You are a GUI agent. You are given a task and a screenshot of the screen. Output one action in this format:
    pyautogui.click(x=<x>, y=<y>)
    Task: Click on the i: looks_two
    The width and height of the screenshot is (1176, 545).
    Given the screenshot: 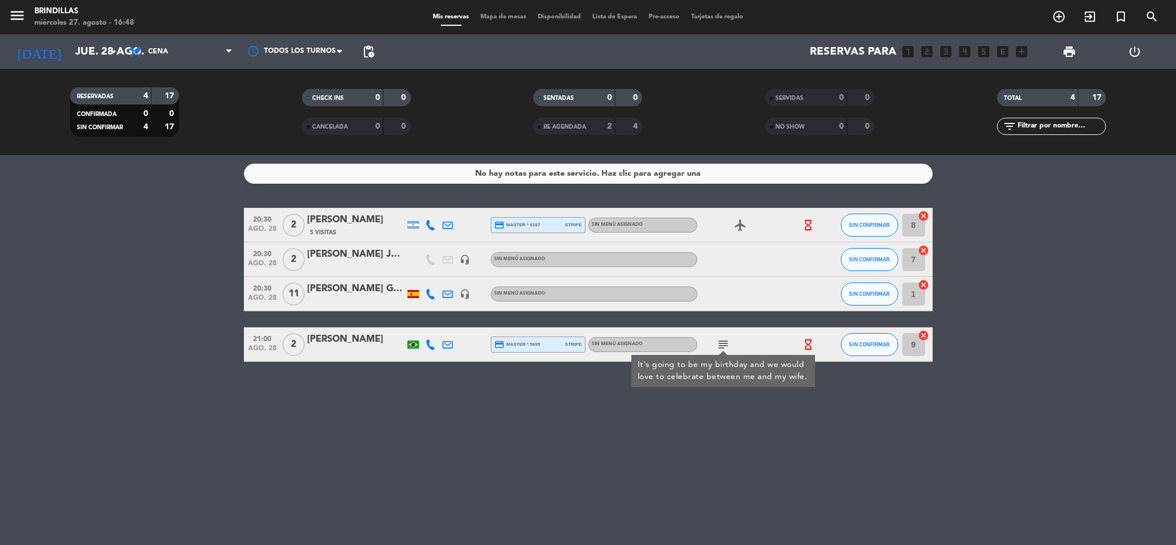 What is the action you would take?
    pyautogui.click(x=927, y=52)
    